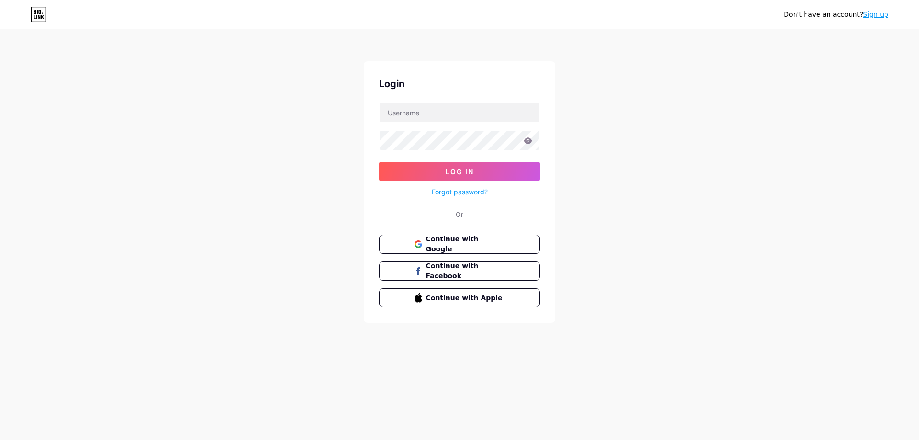  I want to click on div: Login, so click(459, 84).